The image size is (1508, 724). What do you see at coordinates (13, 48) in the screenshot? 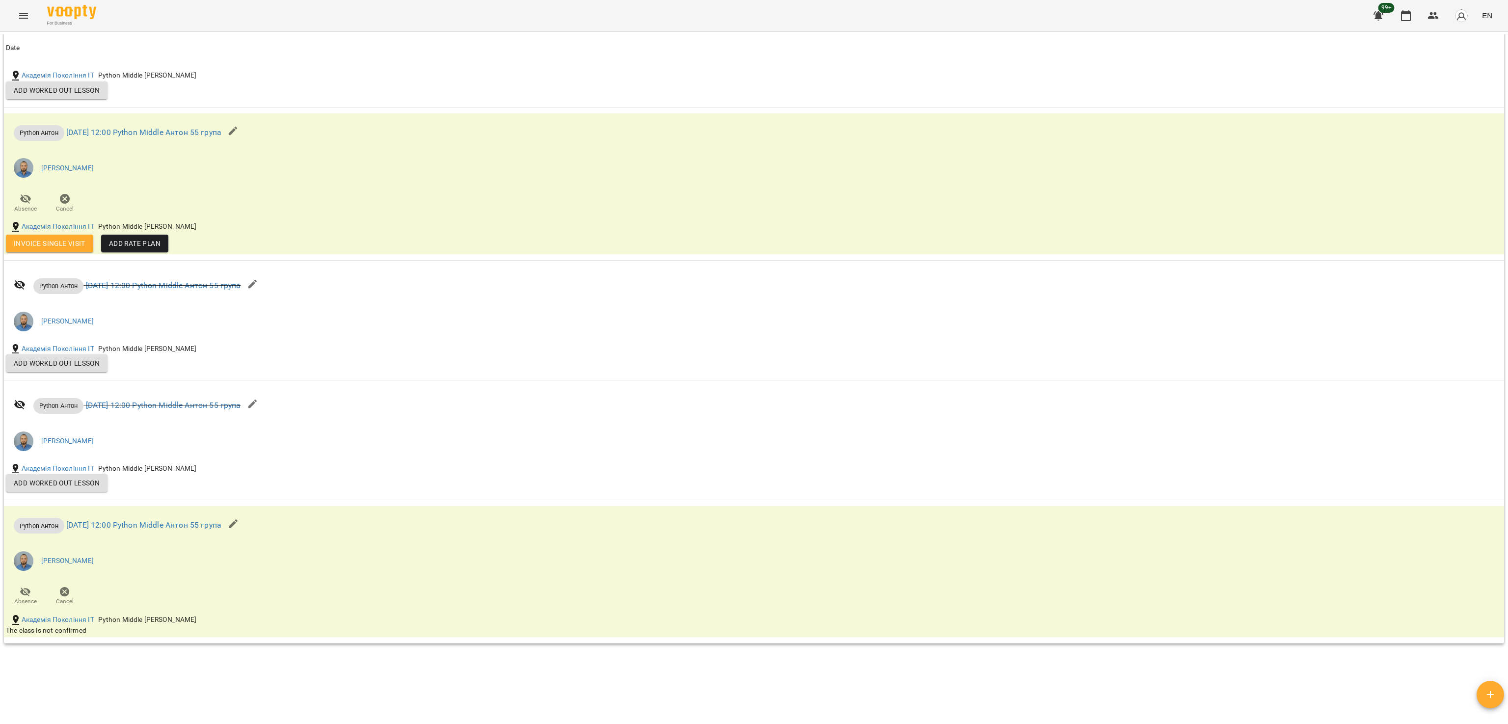
I see `div: Sort` at bounding box center [13, 48].